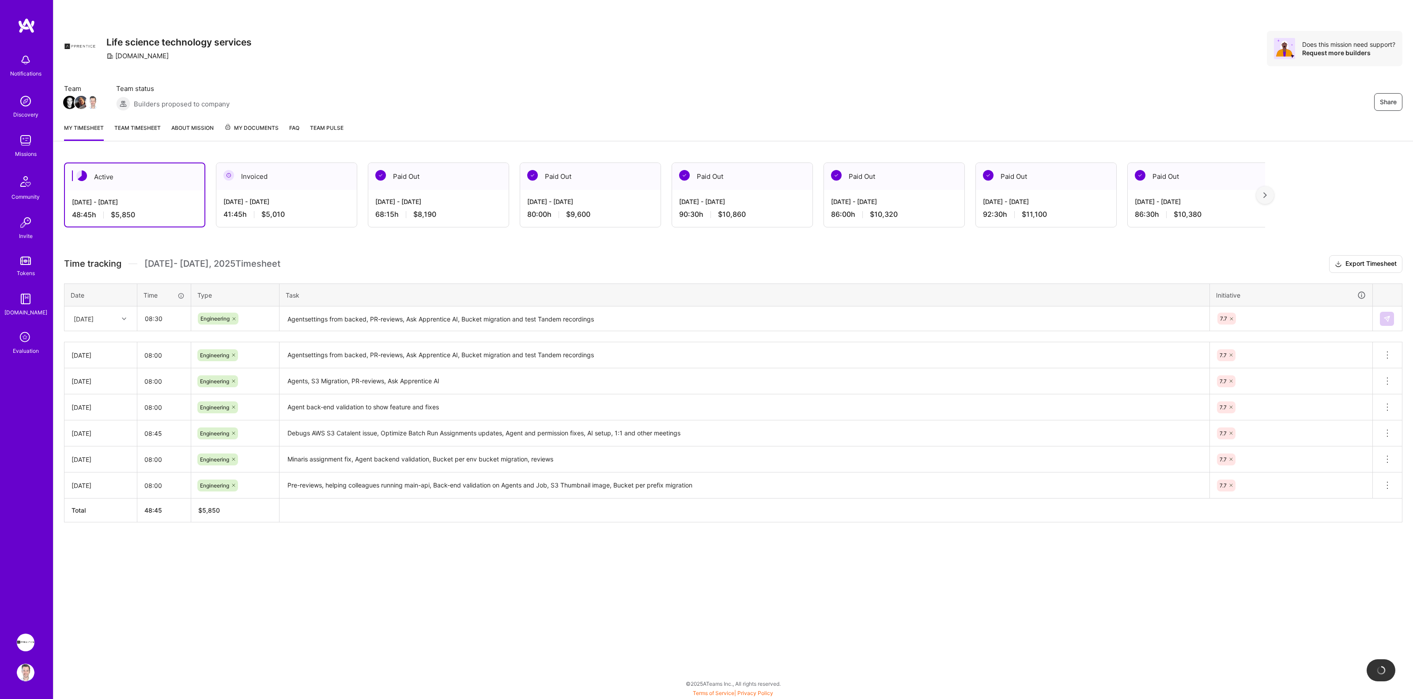 The width and height of the screenshot is (1413, 699). Describe the element at coordinates (26, 223) in the screenshot. I see `img: Invite` at that location.